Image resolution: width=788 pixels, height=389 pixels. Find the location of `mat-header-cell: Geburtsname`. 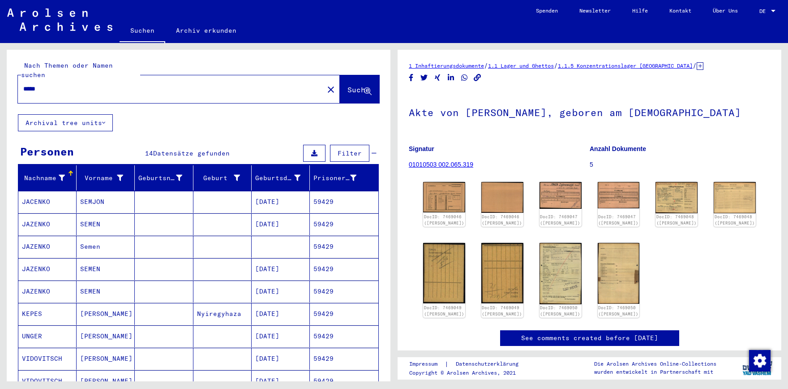

mat-header-cell: Geburtsname is located at coordinates (164, 178).